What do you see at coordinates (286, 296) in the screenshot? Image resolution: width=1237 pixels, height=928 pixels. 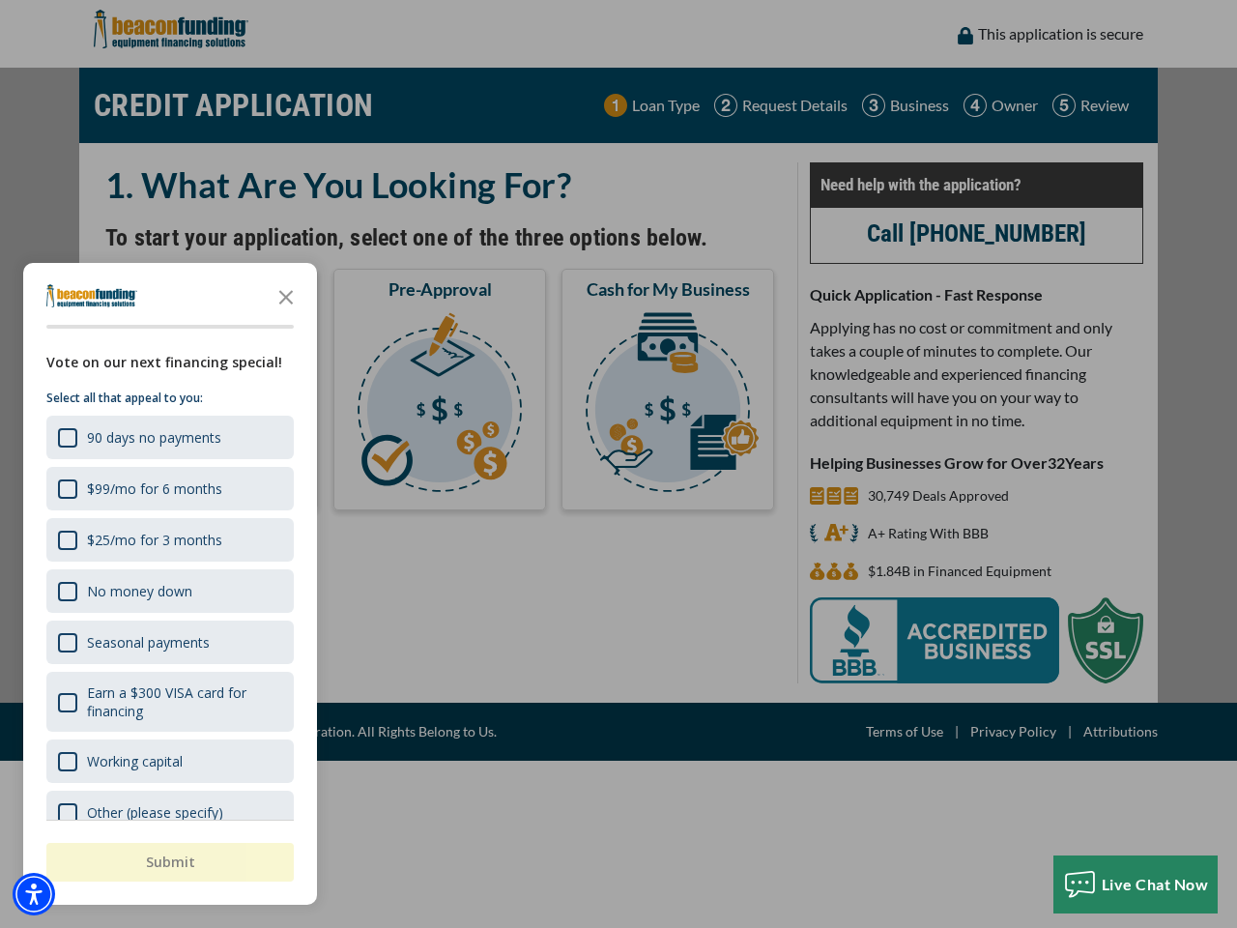 I see `button: Close the survey` at bounding box center [286, 296].